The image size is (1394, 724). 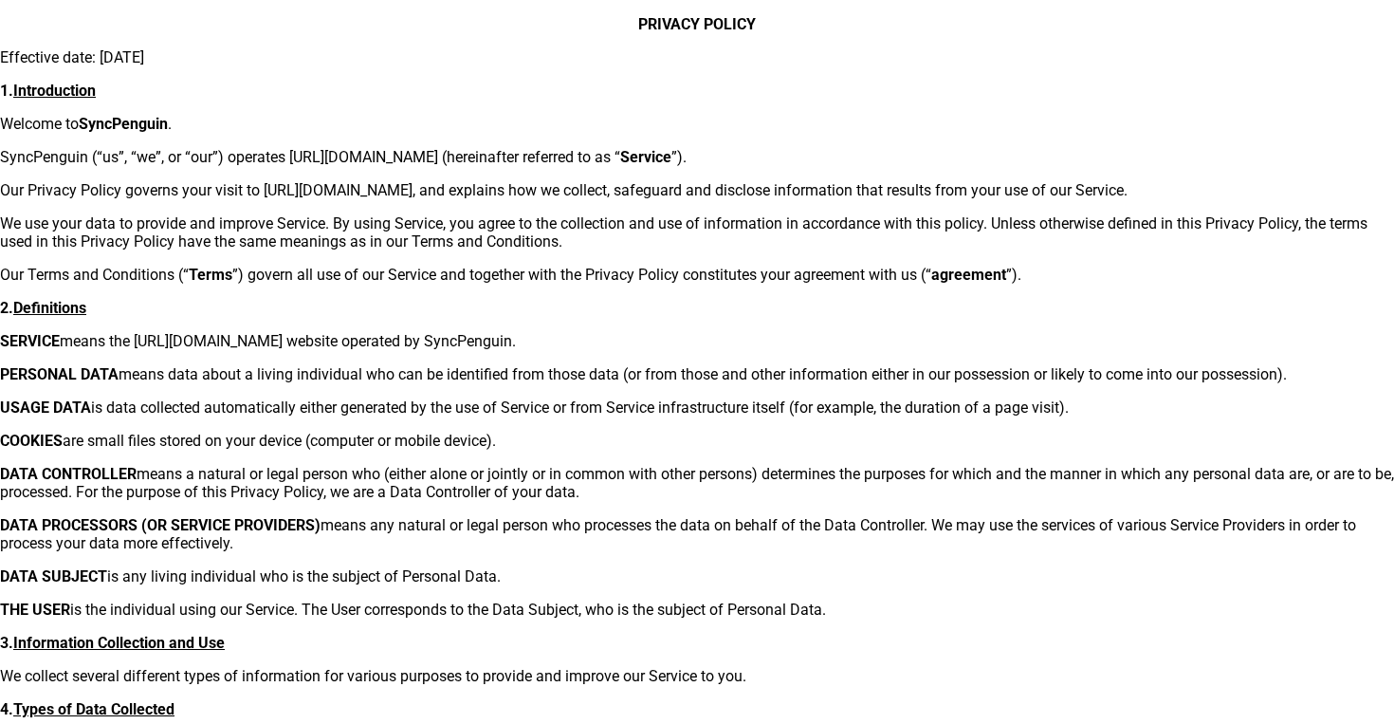 I want to click on strong: Service, so click(x=646, y=157).